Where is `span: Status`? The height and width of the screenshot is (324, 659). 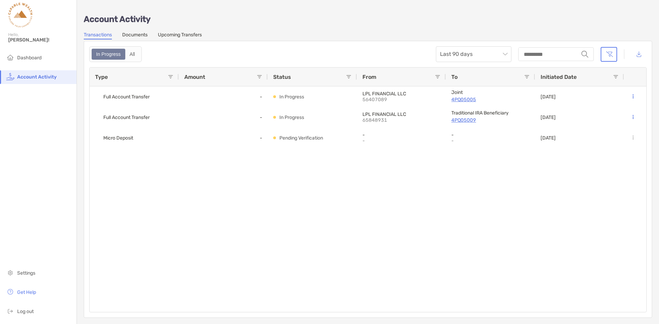 span: Status is located at coordinates (282, 77).